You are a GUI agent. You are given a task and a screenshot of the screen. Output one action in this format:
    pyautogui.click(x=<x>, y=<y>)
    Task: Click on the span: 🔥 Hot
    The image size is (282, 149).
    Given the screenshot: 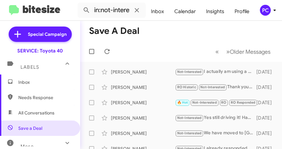 What is the action you would take?
    pyautogui.click(x=182, y=102)
    